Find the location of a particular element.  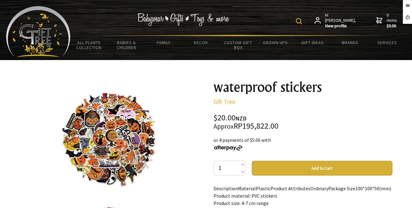

a: Brands is located at coordinates (351, 43).